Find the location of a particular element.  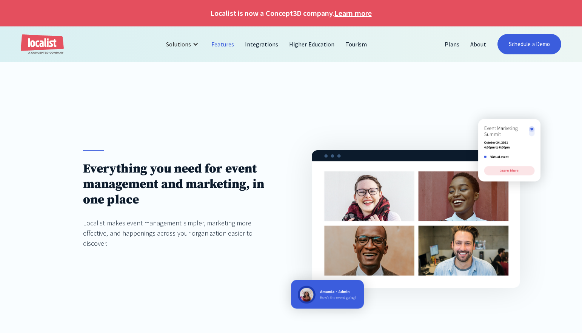

a: home is located at coordinates (42, 44).